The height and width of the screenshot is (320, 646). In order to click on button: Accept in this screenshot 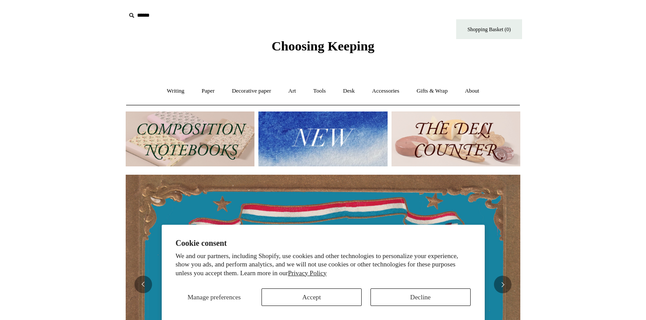, I will do `click(311, 297)`.